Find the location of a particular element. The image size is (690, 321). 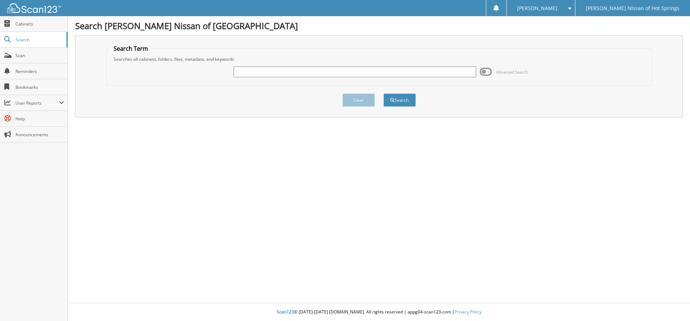

img: scan123-logo-white.svg is located at coordinates (34, 8).